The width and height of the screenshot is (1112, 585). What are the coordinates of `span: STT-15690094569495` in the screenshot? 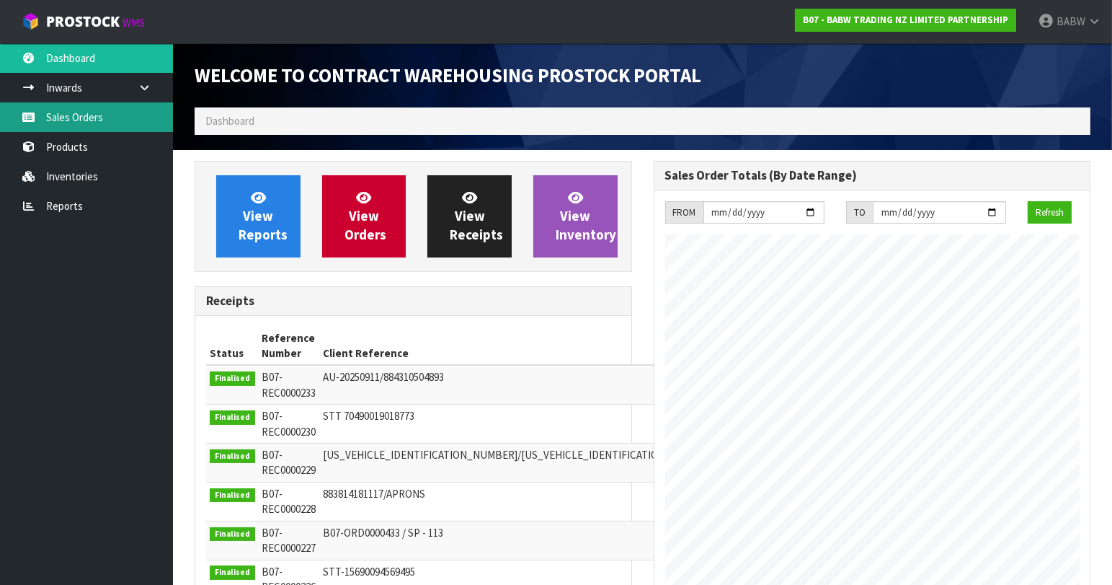 It's located at (370, 571).